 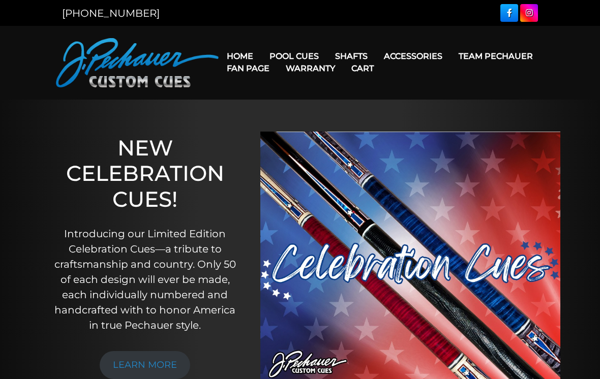 What do you see at coordinates (496, 56) in the screenshot?
I see `a: Team Pechauer` at bounding box center [496, 56].